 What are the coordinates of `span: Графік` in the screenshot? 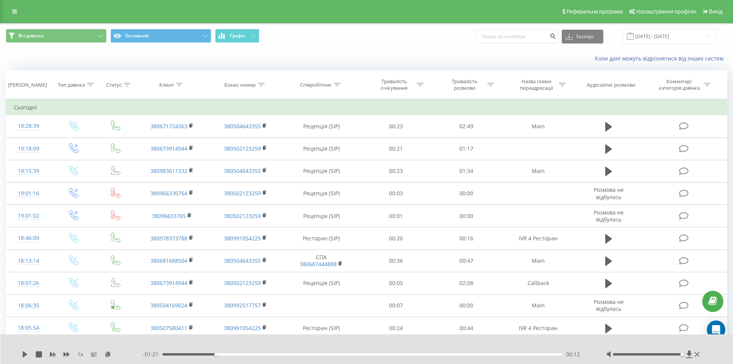 It's located at (237, 36).